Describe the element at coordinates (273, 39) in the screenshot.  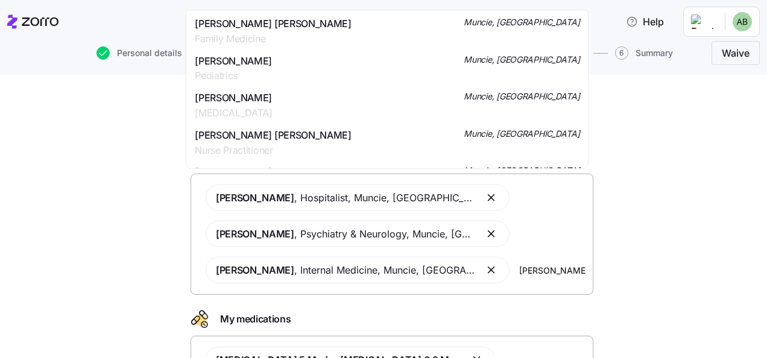
I see `span: Family Medicine` at that location.